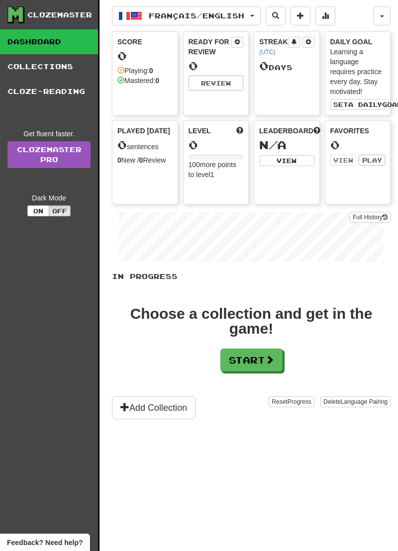 This screenshot has height=551, width=398. What do you see at coordinates (60, 15) in the screenshot?
I see `div: Clozemaster` at bounding box center [60, 15].